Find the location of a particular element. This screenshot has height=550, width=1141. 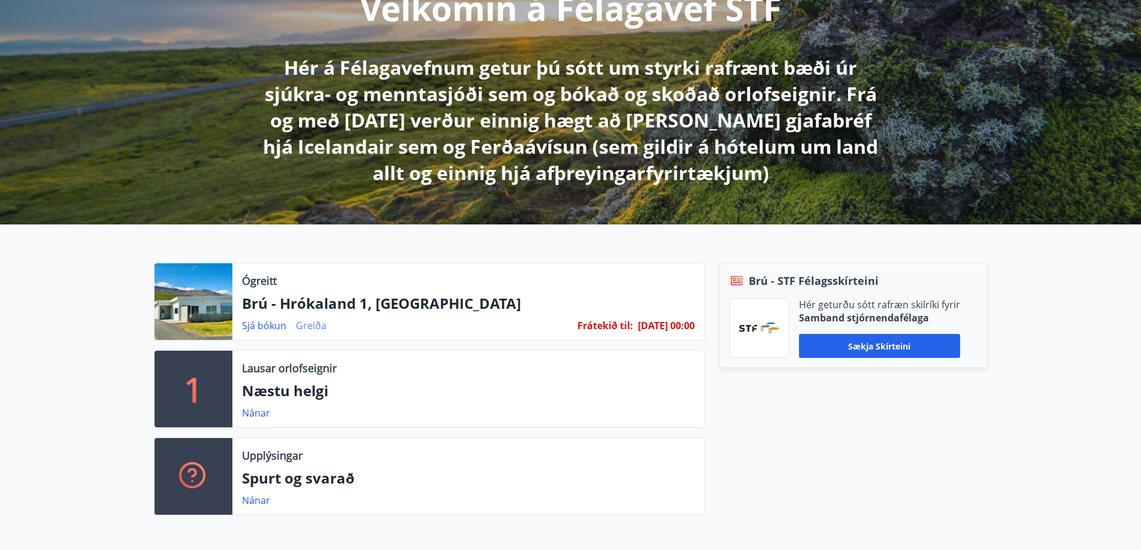

p: Upplýsingar is located at coordinates (272, 456).